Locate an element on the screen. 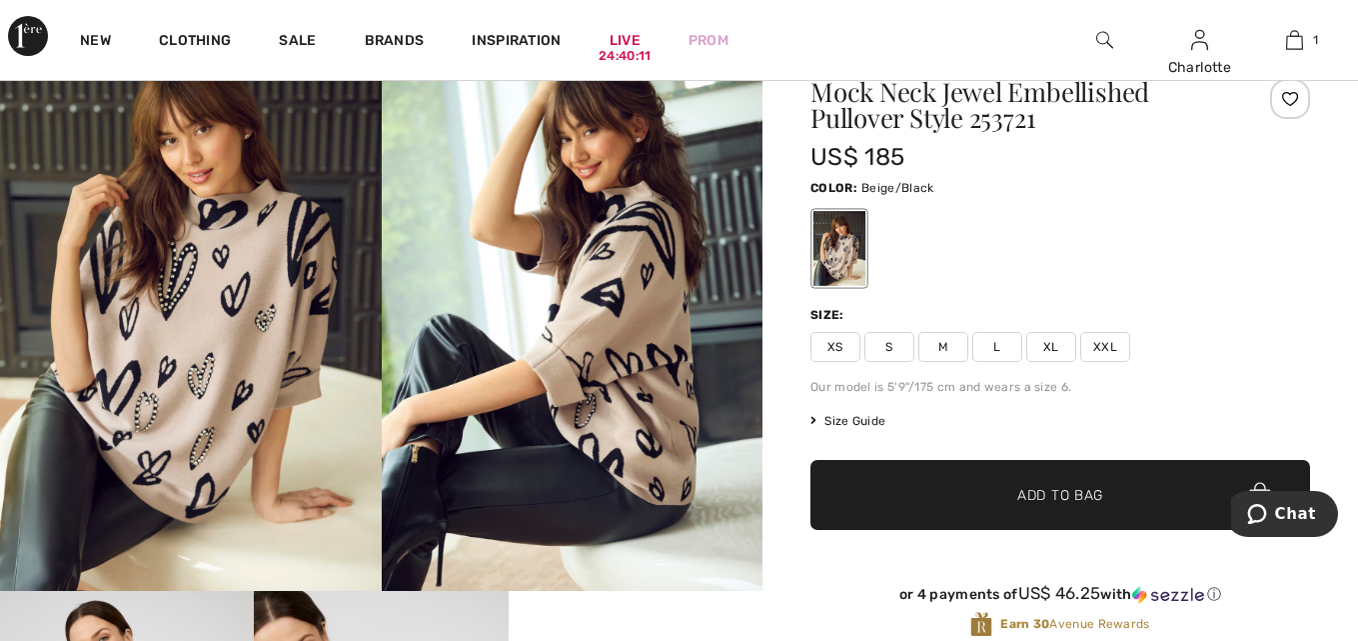 The height and width of the screenshot is (641, 1358). span: 1 is located at coordinates (1315, 40).